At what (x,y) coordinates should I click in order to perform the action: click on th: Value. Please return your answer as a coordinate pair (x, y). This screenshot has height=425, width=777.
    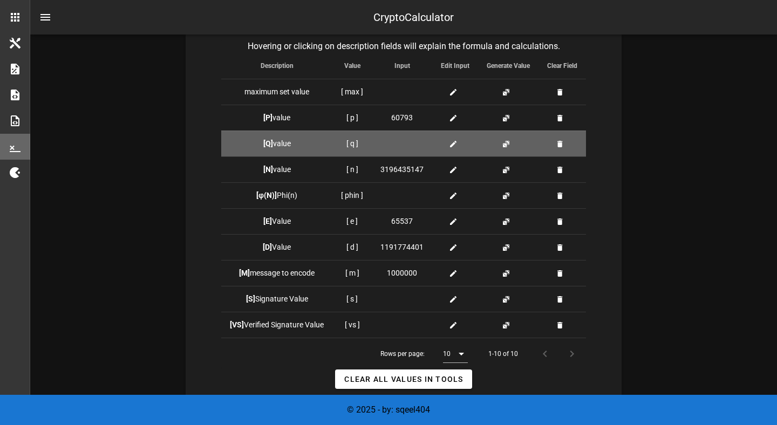
    Looking at the image, I should click on (352, 66).